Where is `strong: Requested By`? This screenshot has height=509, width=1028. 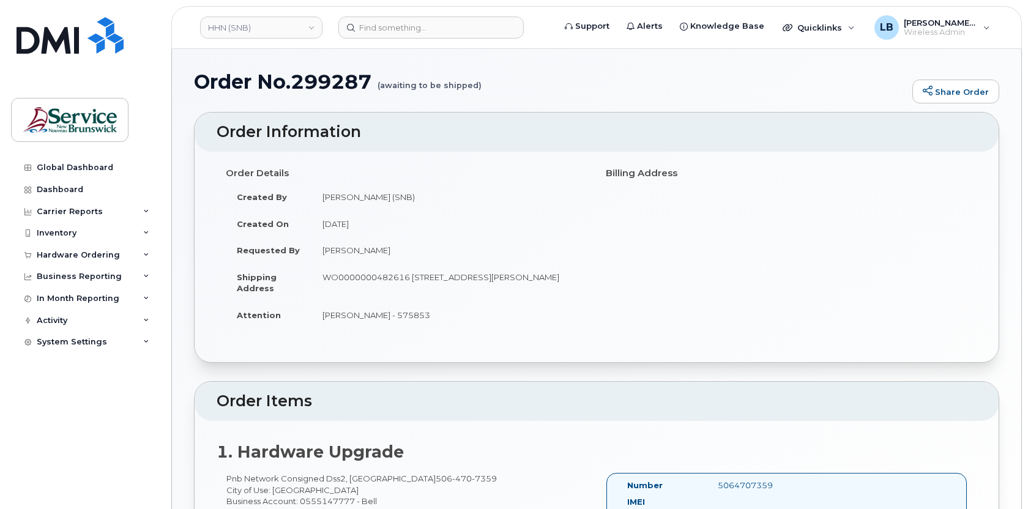
strong: Requested By is located at coordinates (268, 250).